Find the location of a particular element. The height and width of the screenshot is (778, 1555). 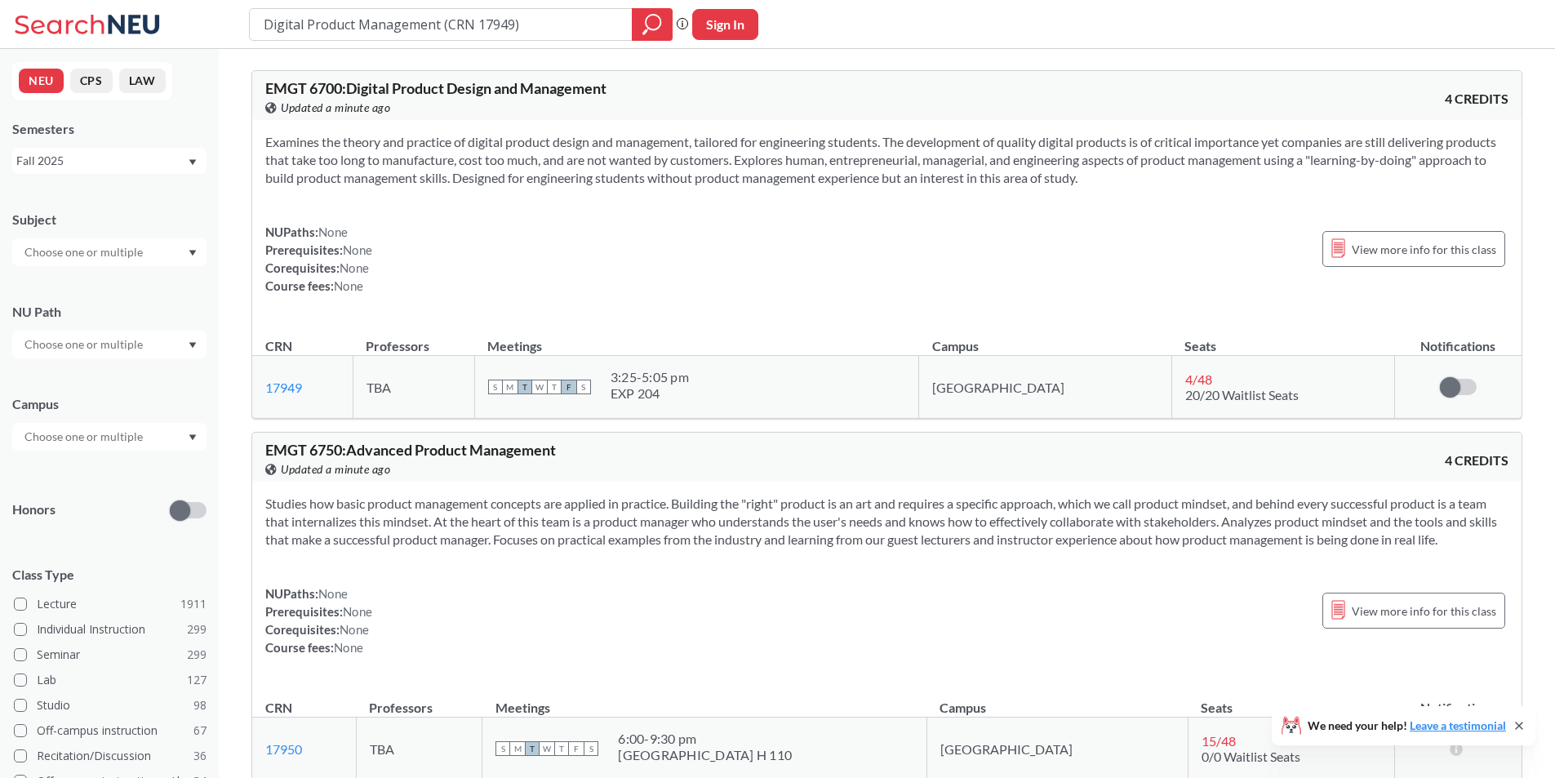

div: Fall 2025 is located at coordinates (101, 161).